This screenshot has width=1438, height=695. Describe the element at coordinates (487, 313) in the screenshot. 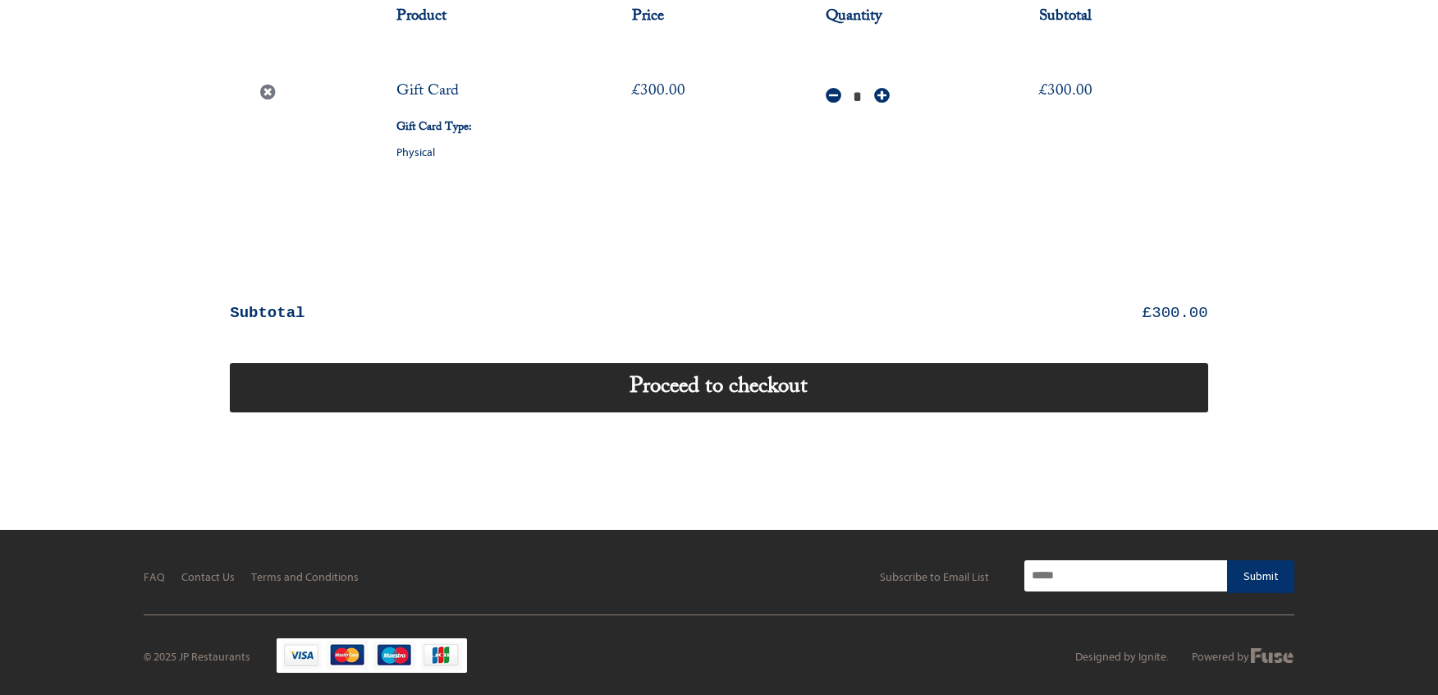

I see `th: Subtotal` at that location.